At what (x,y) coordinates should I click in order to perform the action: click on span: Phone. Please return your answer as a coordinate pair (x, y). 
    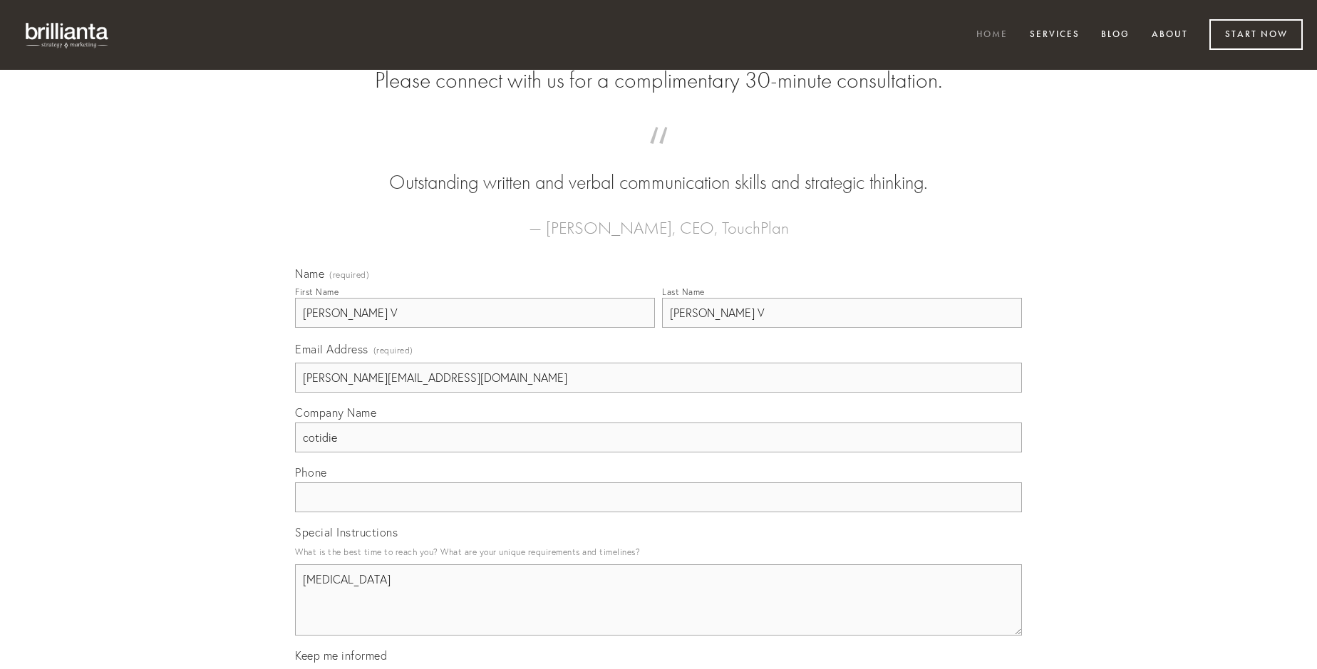
    Looking at the image, I should click on (311, 473).